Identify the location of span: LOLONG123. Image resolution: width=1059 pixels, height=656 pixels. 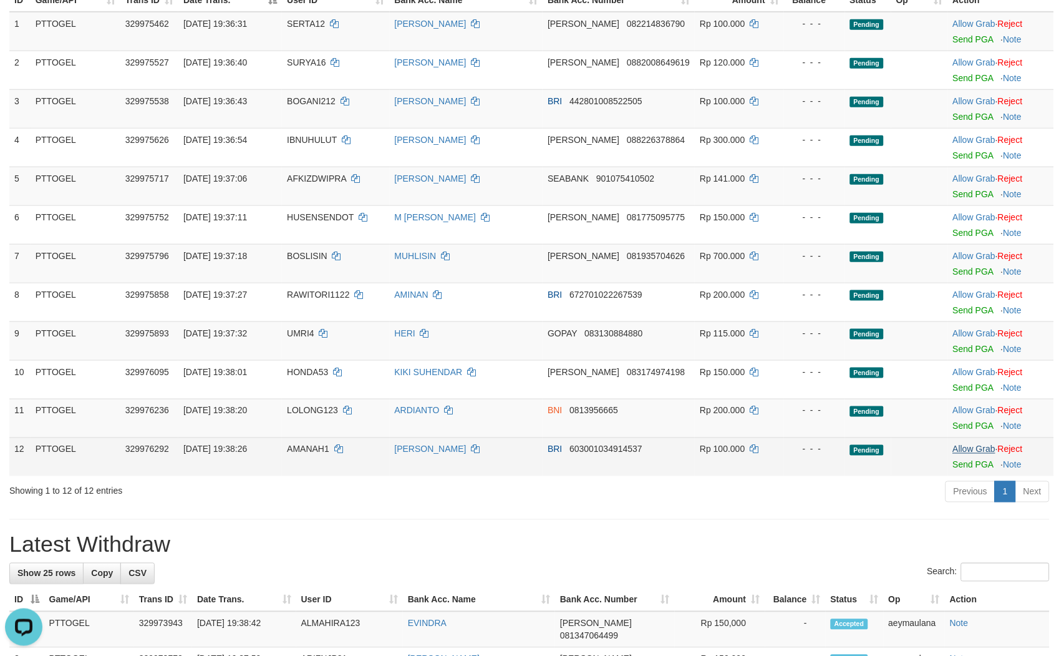
(312, 410).